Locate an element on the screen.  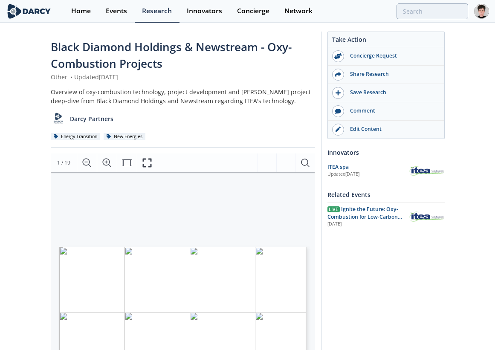
span: Ignite the Future: Oxy-Combustion for Low-Carbon Power is located at coordinates (365, 217).